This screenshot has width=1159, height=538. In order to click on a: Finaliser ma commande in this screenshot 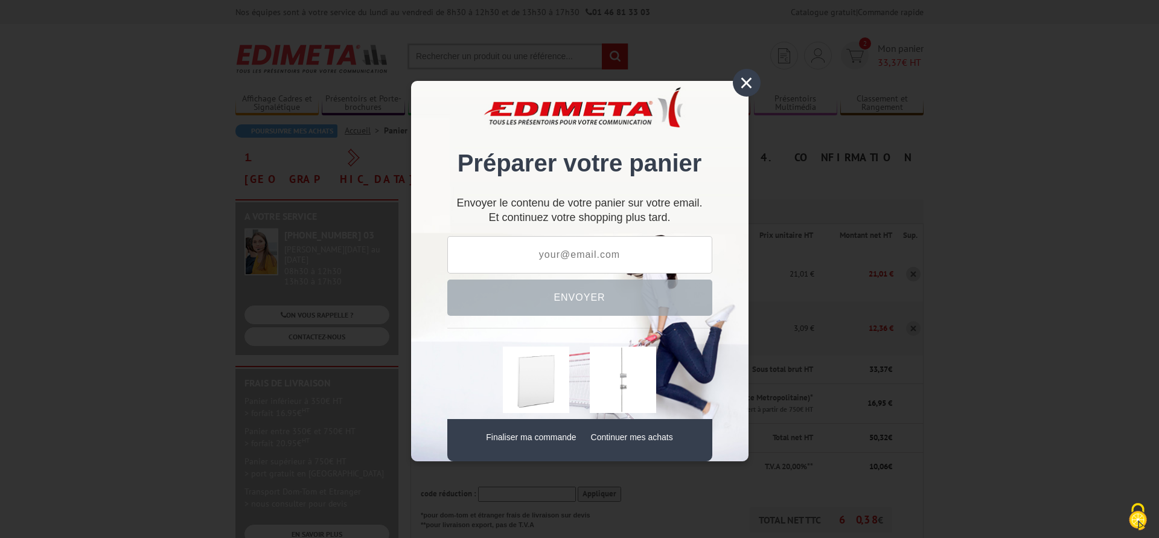, I will do `click(531, 437)`.